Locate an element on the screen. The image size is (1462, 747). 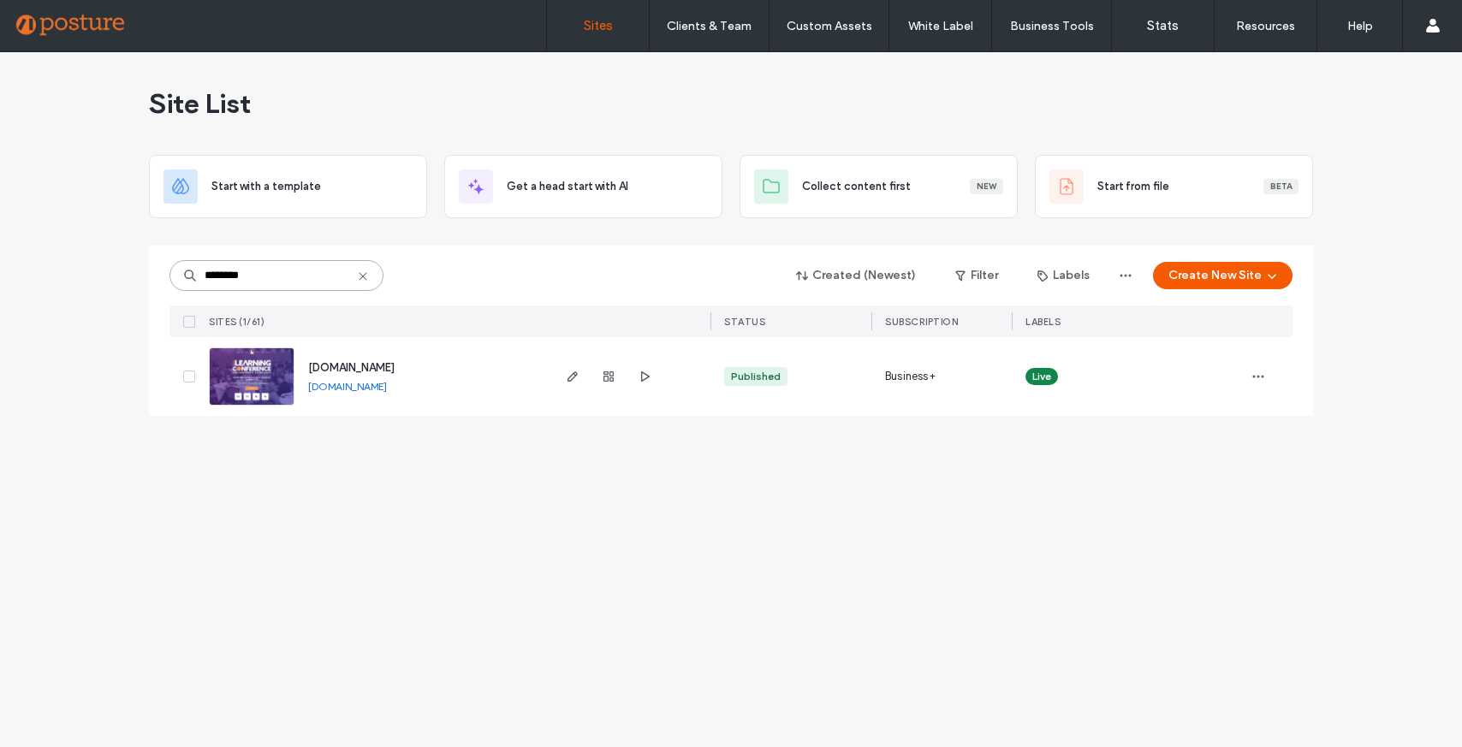
label: Clients & Team is located at coordinates (709, 26).